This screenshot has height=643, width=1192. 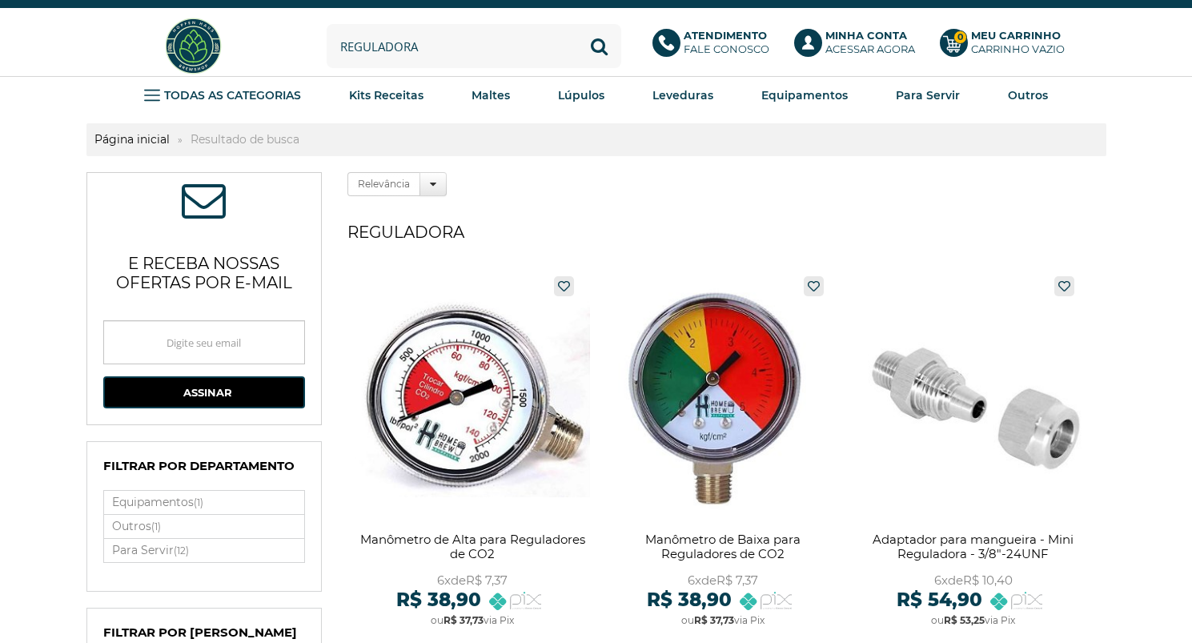 What do you see at coordinates (204, 550) in the screenshot?
I see `label: Para Servir` at bounding box center [204, 550].